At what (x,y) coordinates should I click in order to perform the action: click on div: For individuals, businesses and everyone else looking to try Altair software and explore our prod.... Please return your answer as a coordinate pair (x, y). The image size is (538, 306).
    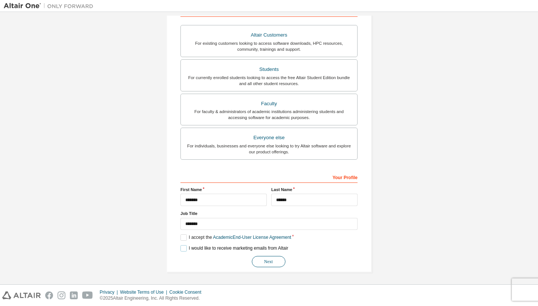
    Looking at the image, I should click on (269, 149).